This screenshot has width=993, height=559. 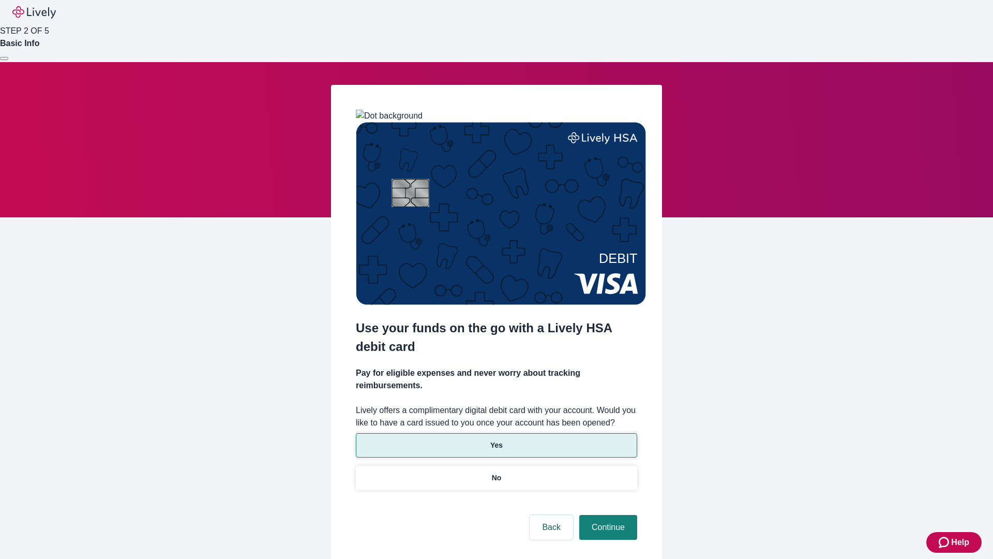 What do you see at coordinates (496, 477) in the screenshot?
I see `button: No` at bounding box center [496, 477].